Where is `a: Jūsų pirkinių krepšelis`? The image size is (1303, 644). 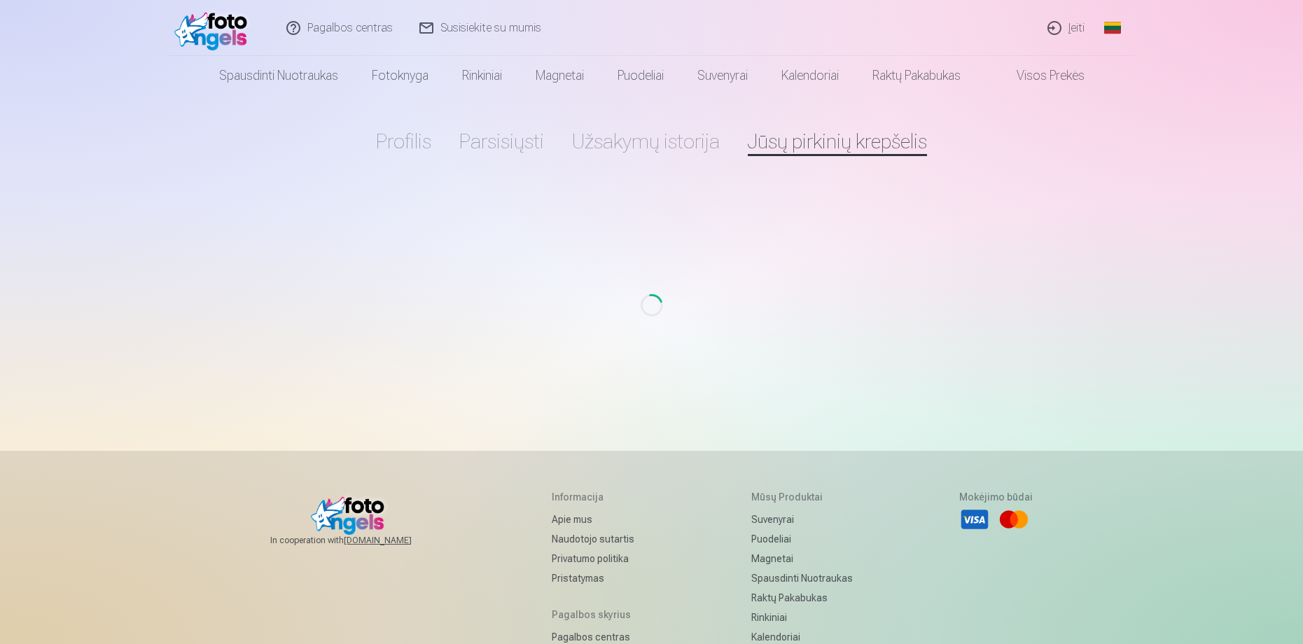
a: Jūsų pirkinių krepšelis is located at coordinates (837, 141).